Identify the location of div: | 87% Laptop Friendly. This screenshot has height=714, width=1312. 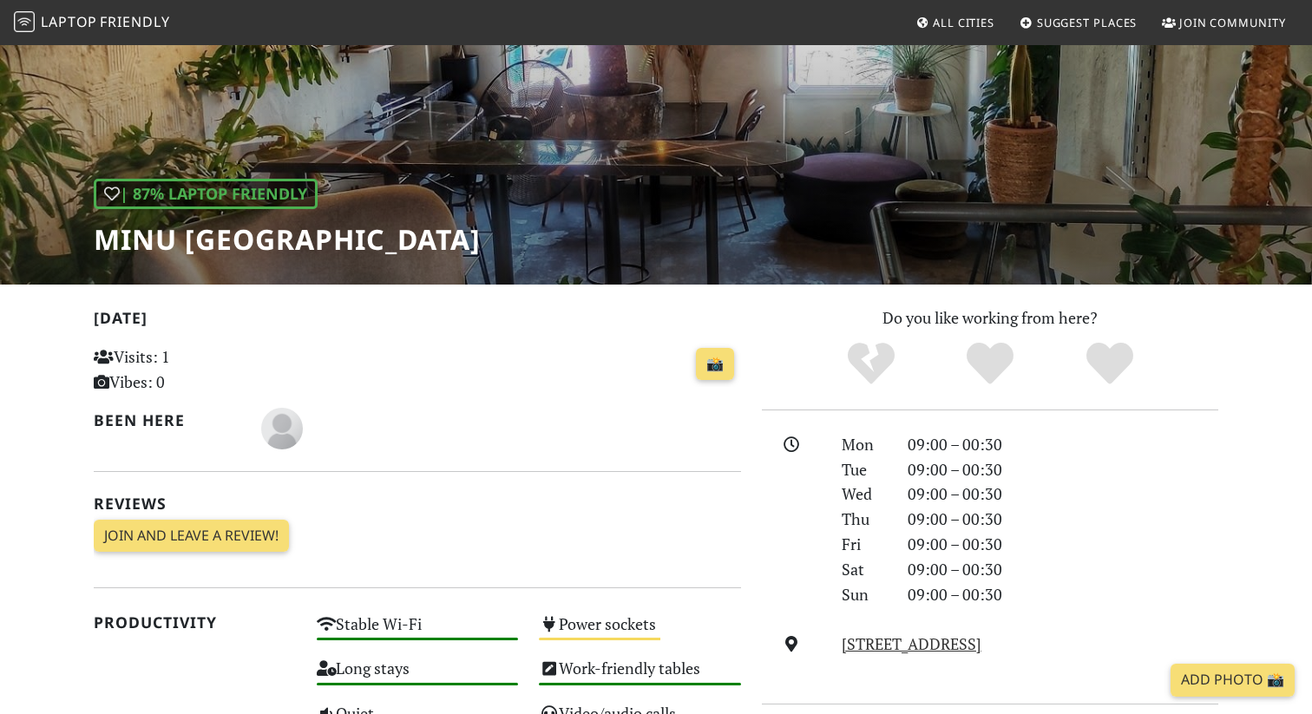
(206, 193).